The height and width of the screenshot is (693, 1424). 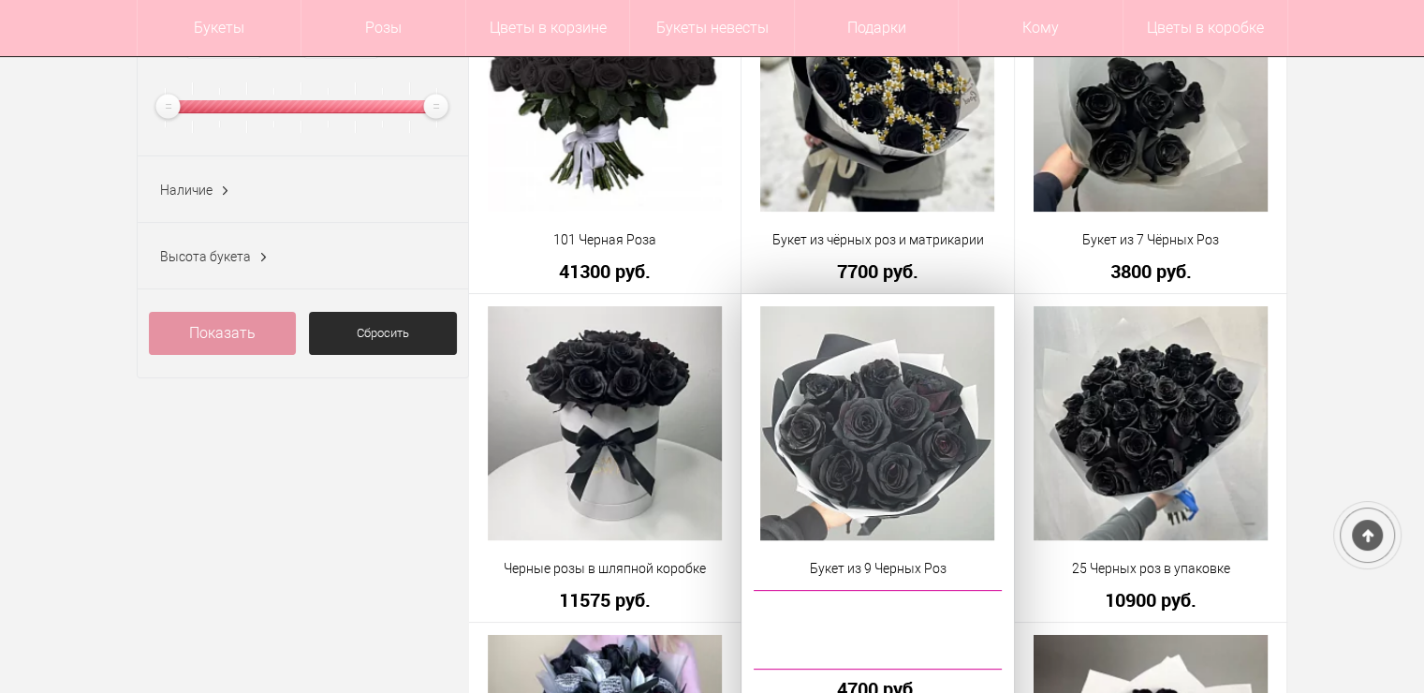 What do you see at coordinates (1150, 599) in the screenshot?
I see `a: 10900 руб.` at bounding box center [1150, 599].